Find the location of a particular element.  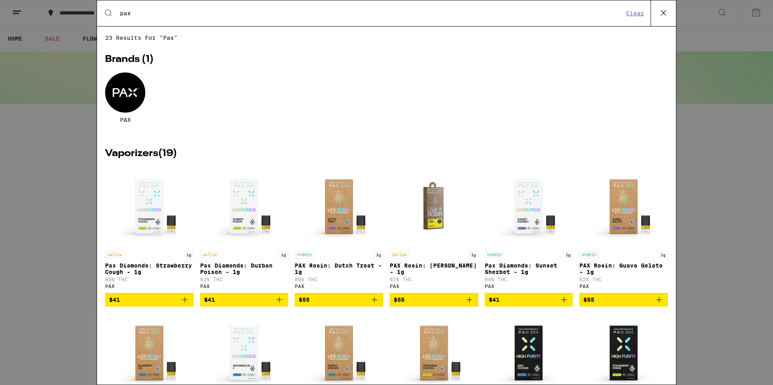

p: Pax Diamonds: Durban Poison - 1g is located at coordinates (244, 269).